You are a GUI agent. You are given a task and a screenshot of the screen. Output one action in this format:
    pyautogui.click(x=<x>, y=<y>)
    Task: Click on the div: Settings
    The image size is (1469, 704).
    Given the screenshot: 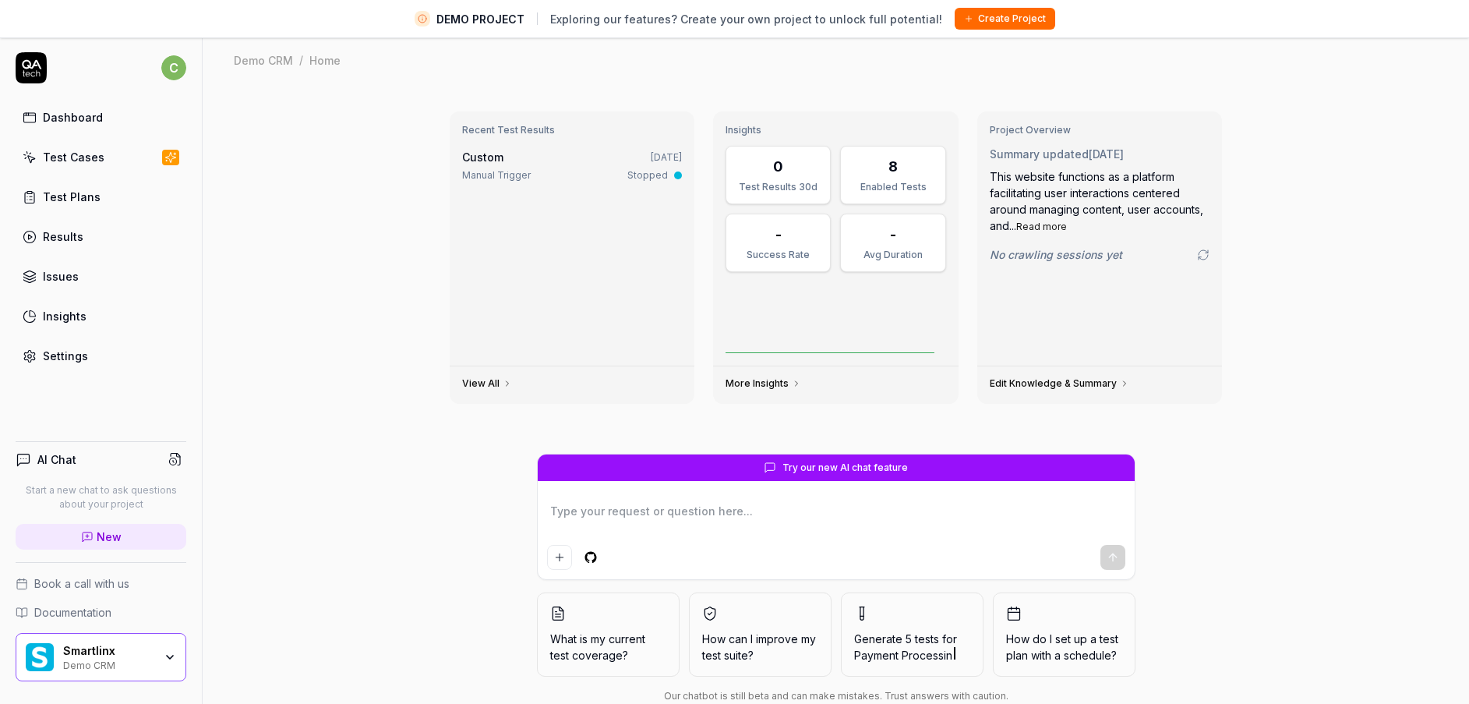 What is the action you would take?
    pyautogui.click(x=65, y=355)
    